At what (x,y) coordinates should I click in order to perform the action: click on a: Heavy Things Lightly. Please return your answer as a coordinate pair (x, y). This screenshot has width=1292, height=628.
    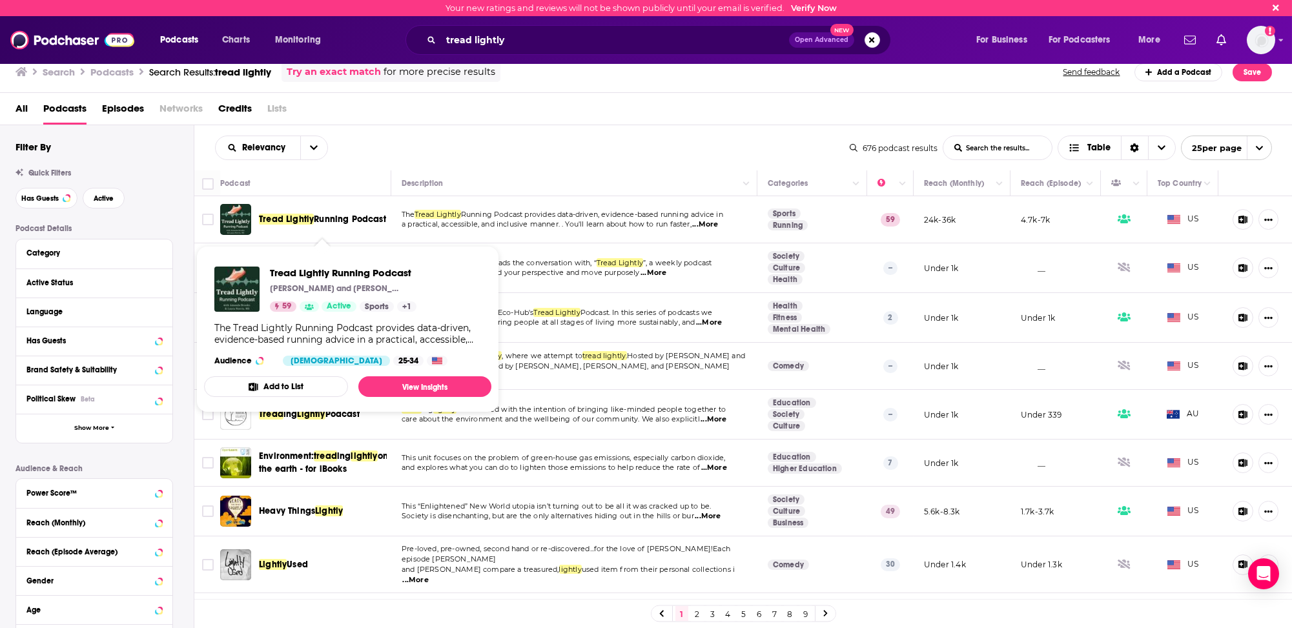
    Looking at the image, I should click on (236, 512).